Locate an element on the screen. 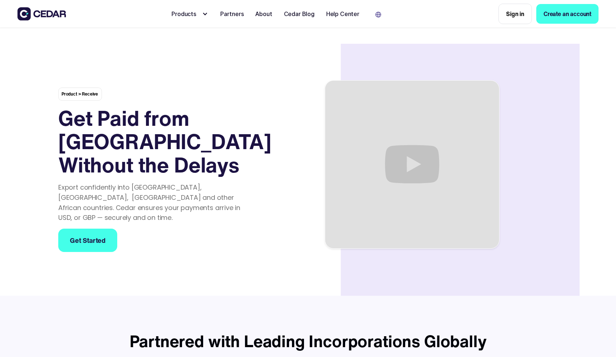  div: Partners is located at coordinates (232, 14).